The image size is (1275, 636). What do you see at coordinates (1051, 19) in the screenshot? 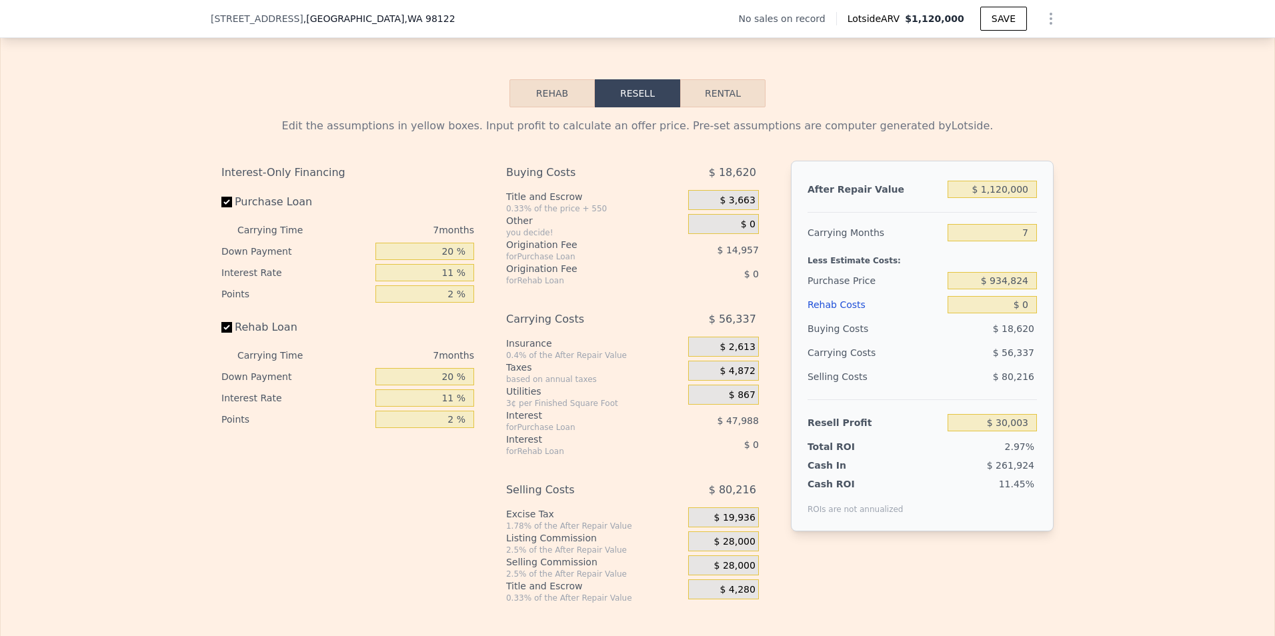
I see `button: Show Options` at bounding box center [1051, 19].